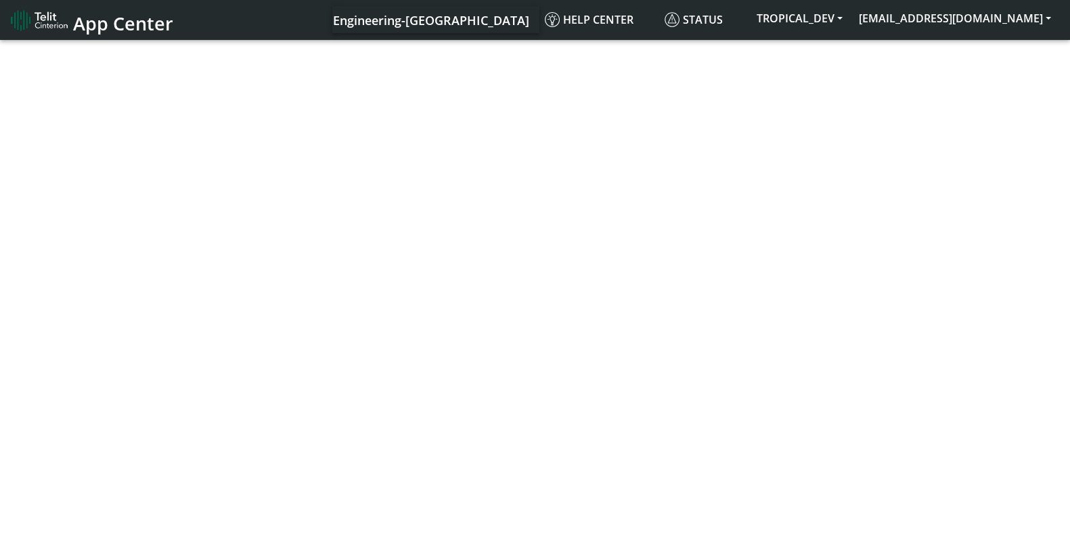 Image resolution: width=1070 pixels, height=541 pixels. I want to click on a: Your current platform instance, so click(430, 20).